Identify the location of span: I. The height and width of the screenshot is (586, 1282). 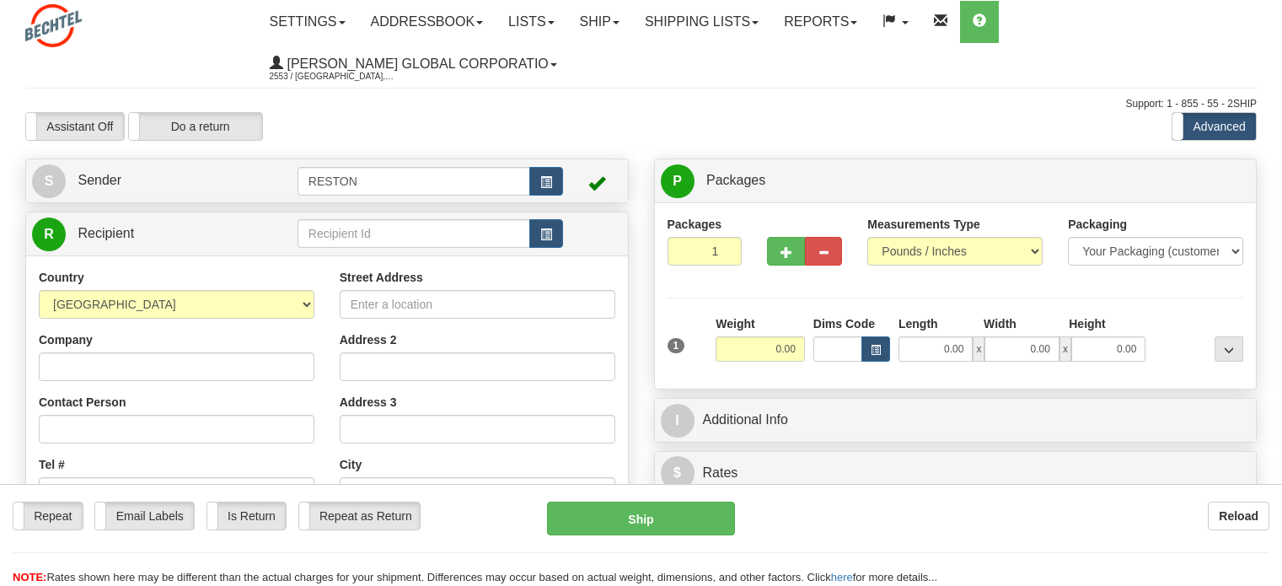
(678, 421).